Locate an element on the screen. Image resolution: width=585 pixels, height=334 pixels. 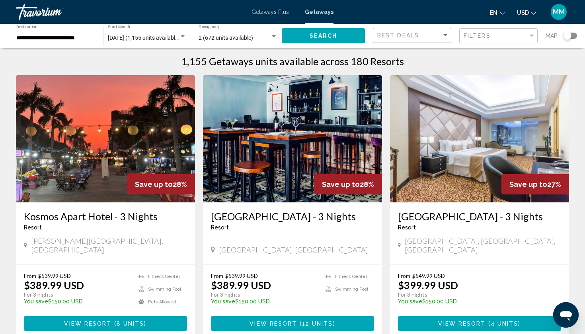
span: 8 units is located at coordinates (131, 324).